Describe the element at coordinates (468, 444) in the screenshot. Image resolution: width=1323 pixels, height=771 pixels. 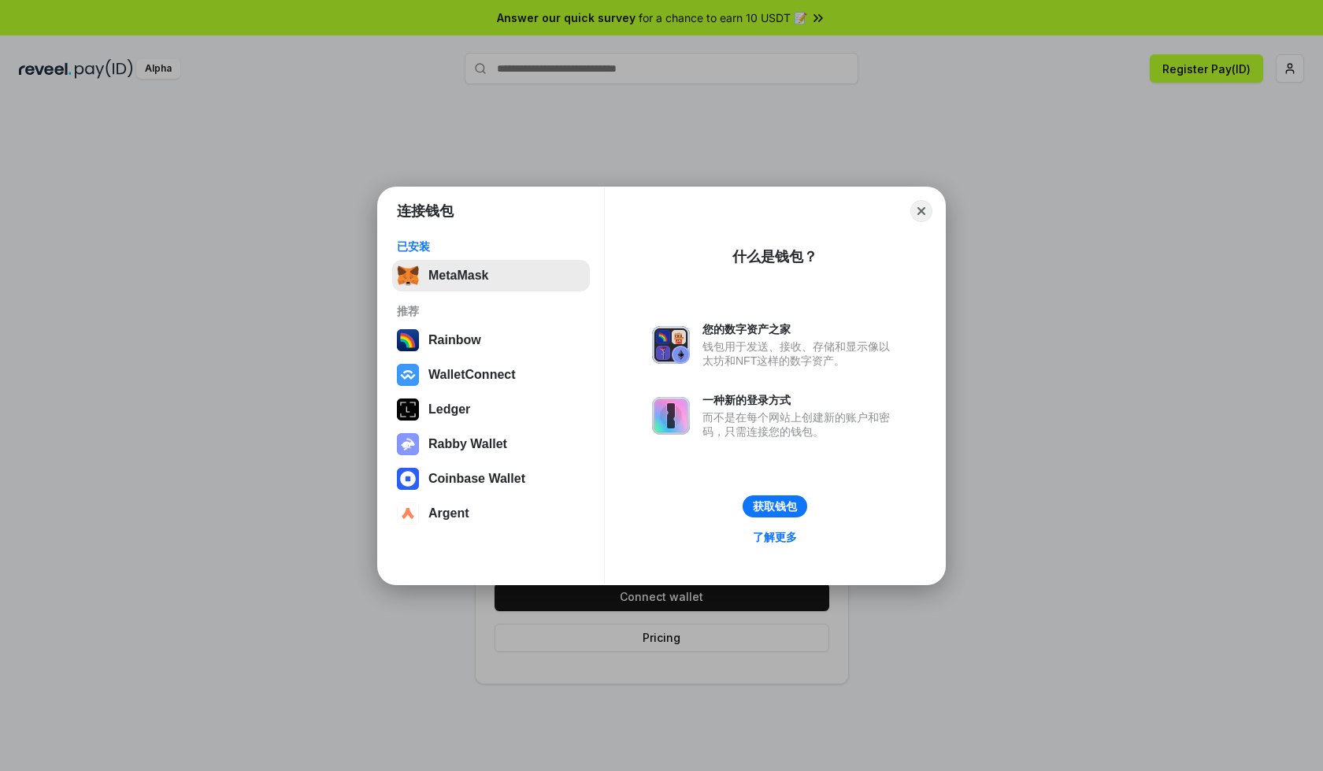
I see `div: Rabby Wallet` at that location.